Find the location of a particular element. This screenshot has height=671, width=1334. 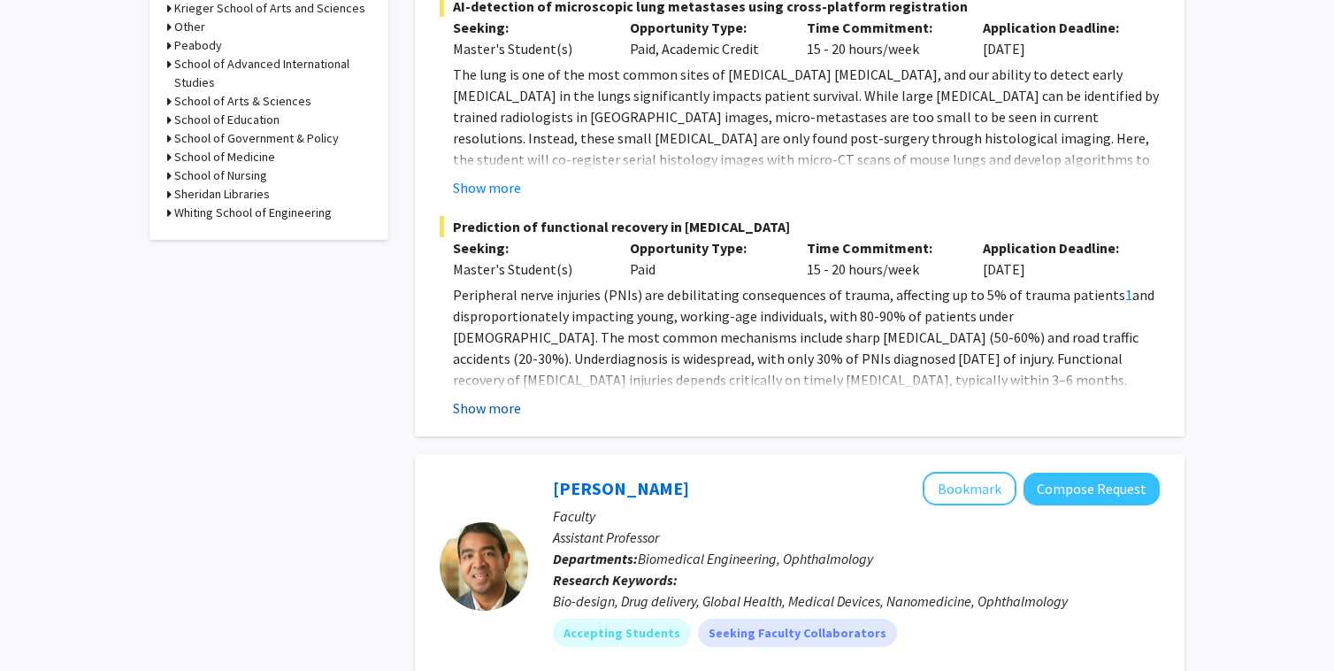

span: and disproportionately impacting young, working-age individuals, with 80-90% of patients under [D... is located at coordinates (803, 337).